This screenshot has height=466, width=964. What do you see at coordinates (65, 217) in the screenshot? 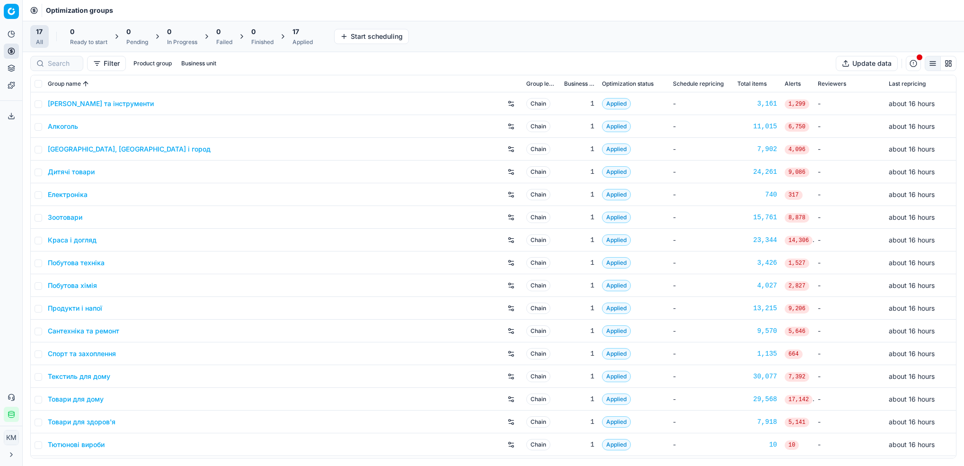
I see `a: Зоотовари` at bounding box center [65, 217].